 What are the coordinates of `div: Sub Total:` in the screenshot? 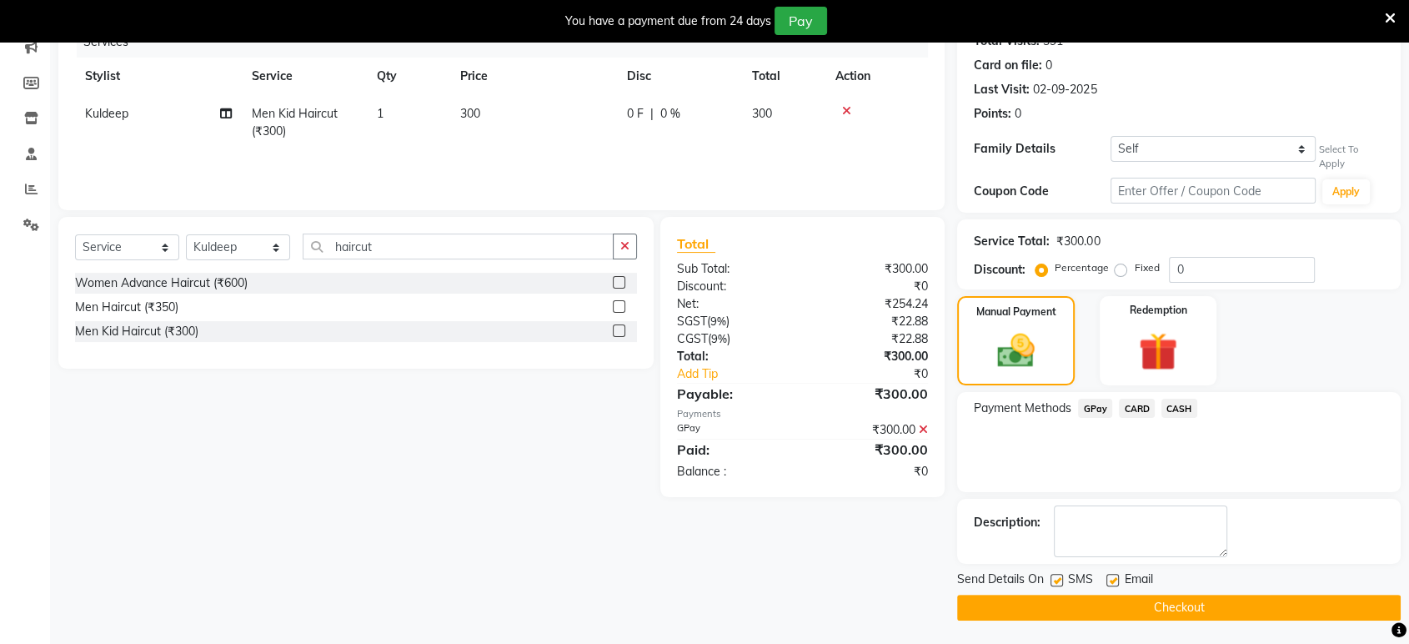 It's located at (734, 268).